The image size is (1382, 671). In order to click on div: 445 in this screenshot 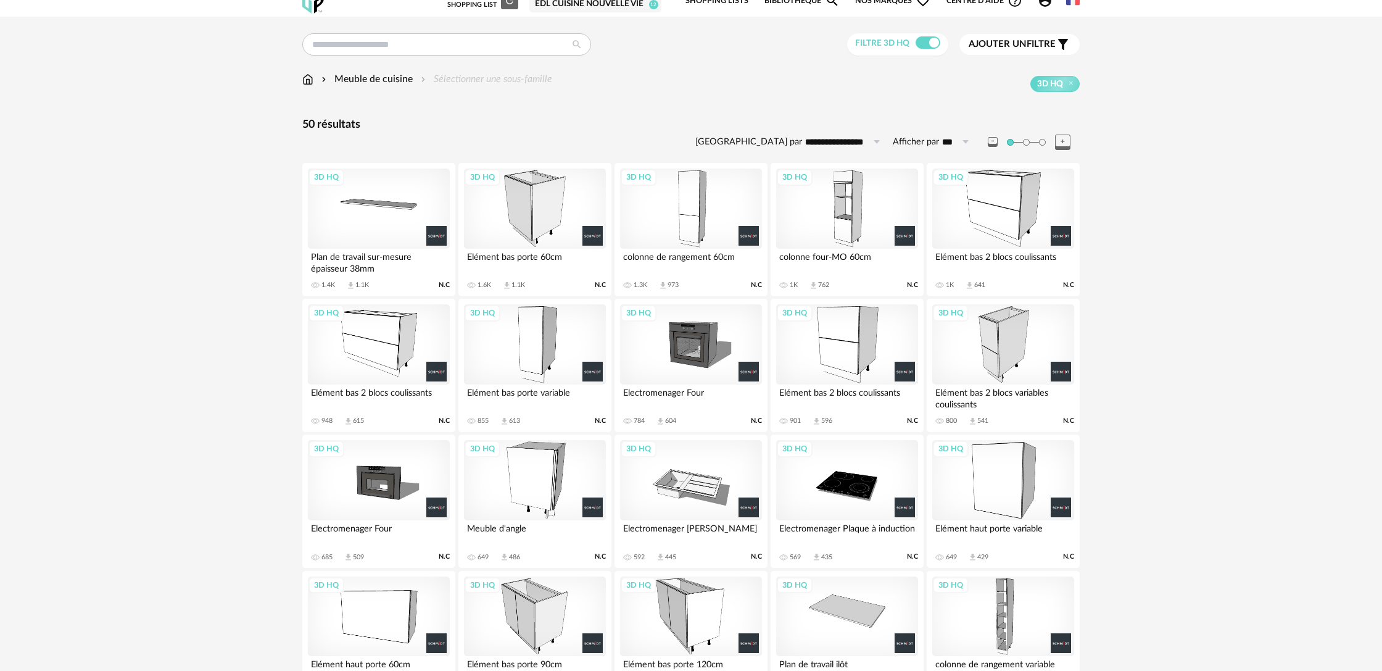, I will do `click(671, 557)`.